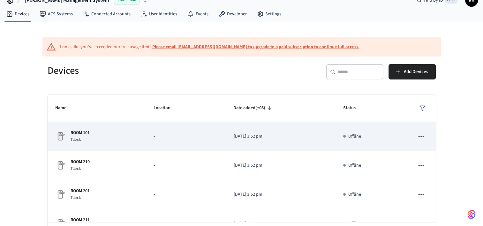 This screenshot has height=226, width=483. I want to click on a: ACS Systems, so click(56, 14).